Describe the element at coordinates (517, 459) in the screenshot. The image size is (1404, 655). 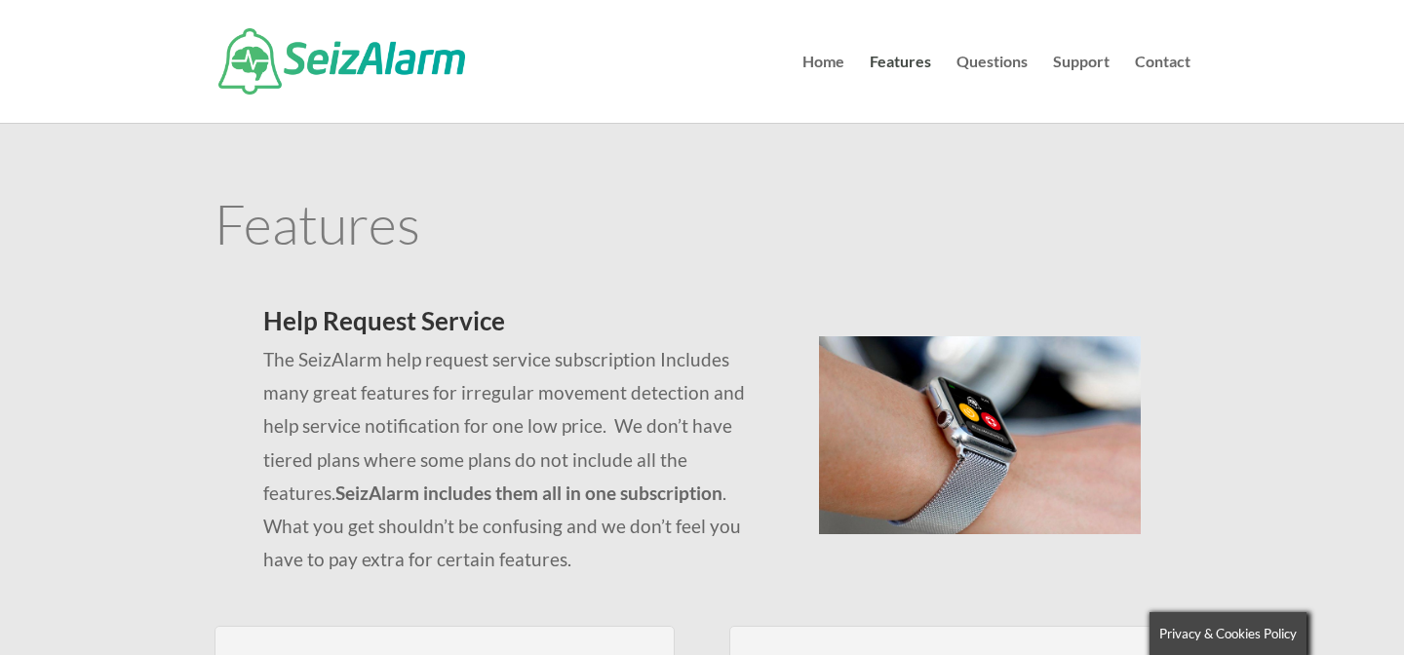
I see `p: The SeizAlarm help request service subscription Includes many great features for irregular moveme...` at that location.